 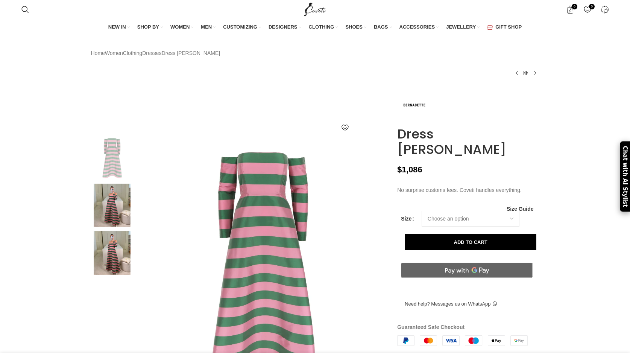 I want to click on span: WOMEN, so click(x=180, y=27).